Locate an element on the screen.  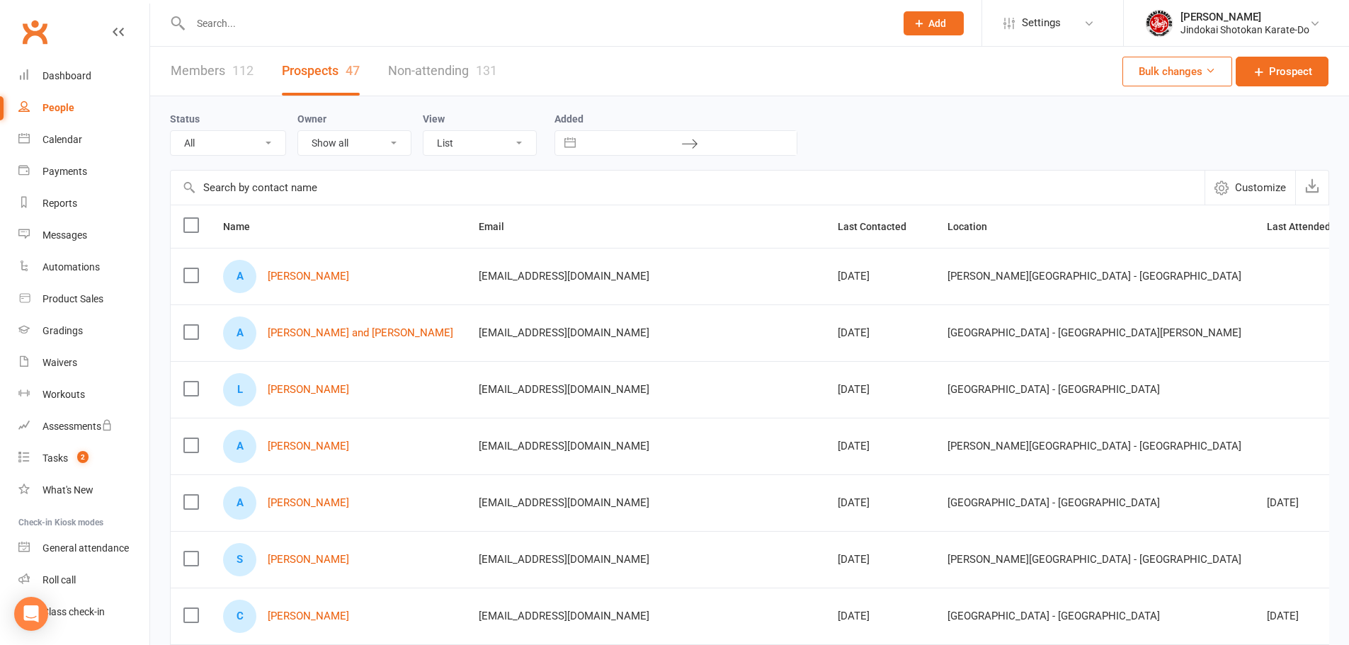
a: Reports is located at coordinates (84, 203).